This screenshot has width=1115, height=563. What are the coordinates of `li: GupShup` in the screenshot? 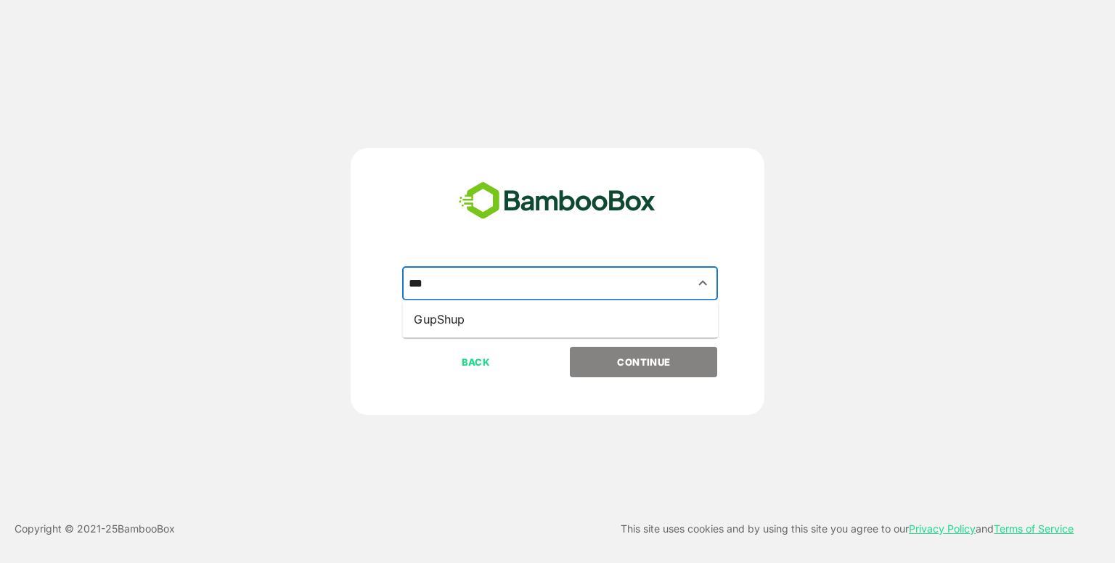 It's located at (559, 319).